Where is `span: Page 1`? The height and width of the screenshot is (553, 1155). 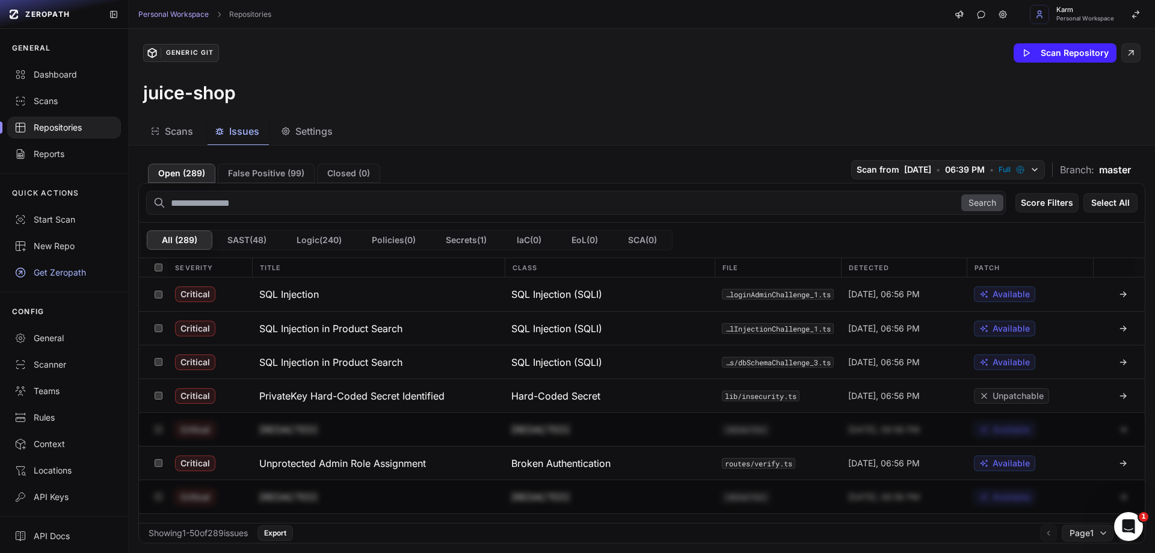 span: Page 1 is located at coordinates (1082, 533).